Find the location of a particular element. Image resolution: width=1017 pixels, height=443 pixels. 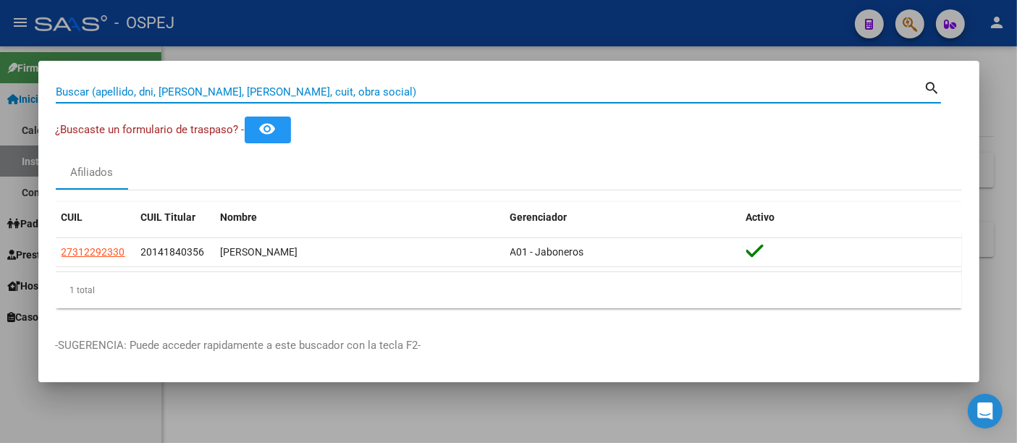

div: 1 total is located at coordinates (509, 290).